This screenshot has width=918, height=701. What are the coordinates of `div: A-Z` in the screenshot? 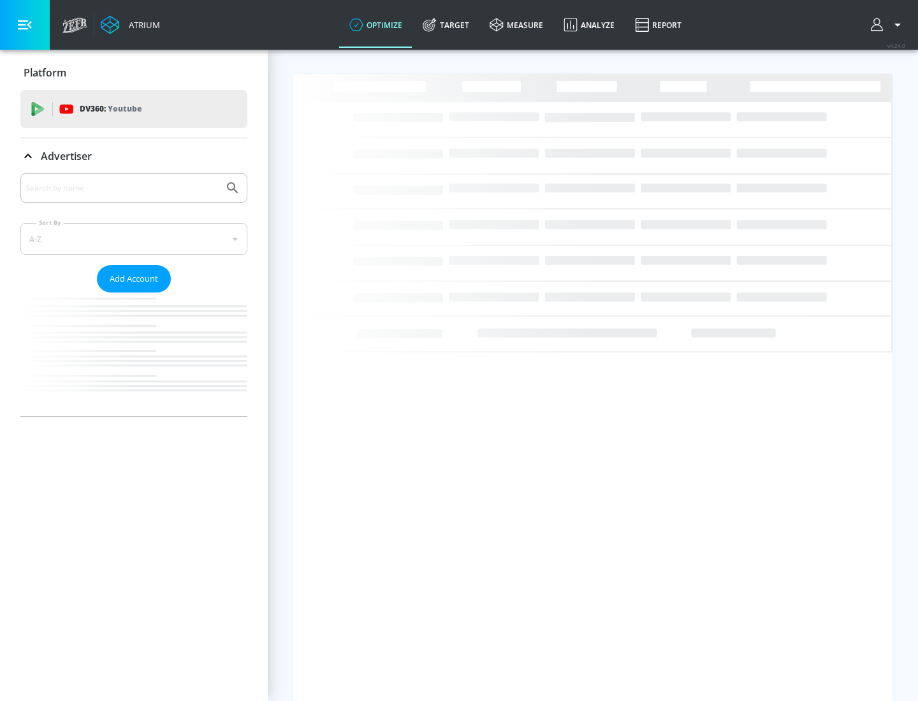 It's located at (134, 239).